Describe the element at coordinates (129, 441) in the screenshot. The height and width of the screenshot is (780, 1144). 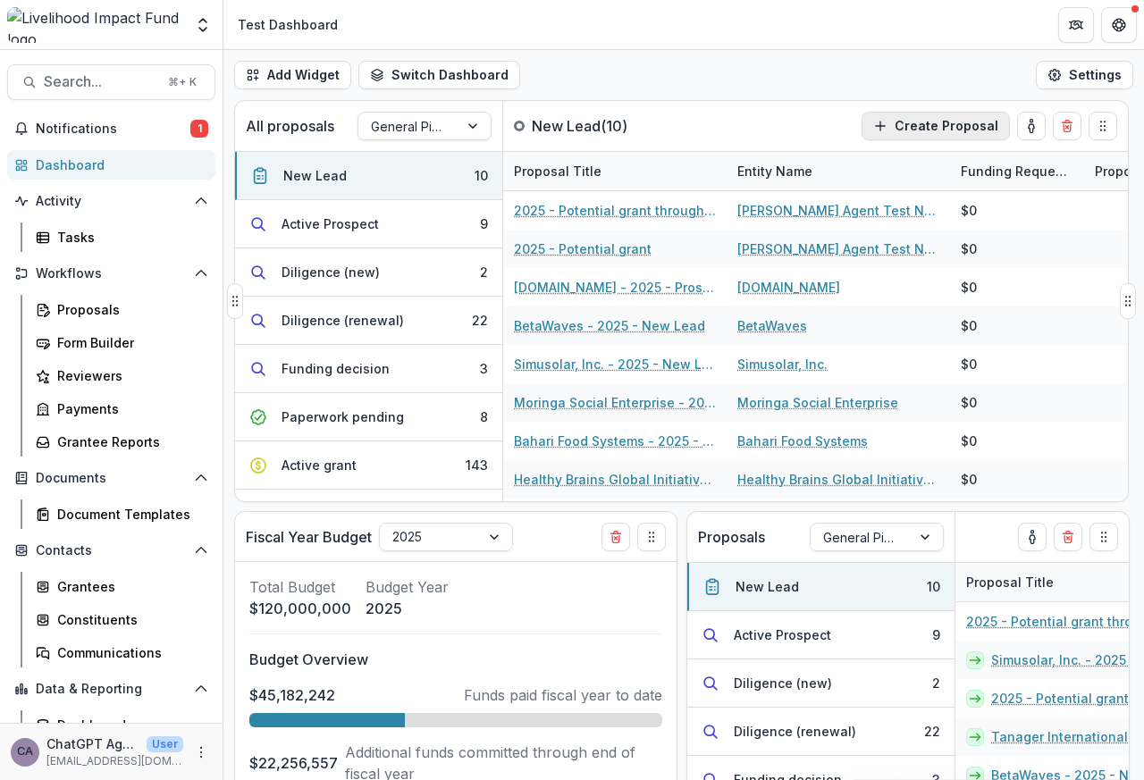
I see `div: Grantee Reports` at that location.